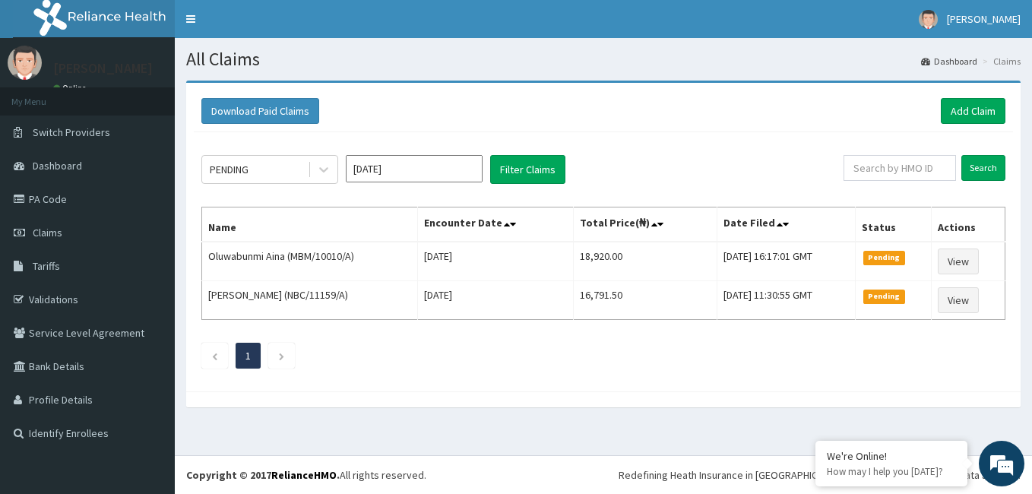 Image resolution: width=1032 pixels, height=494 pixels. Describe the element at coordinates (527, 169) in the screenshot. I see `button: Filter Claims` at that location.